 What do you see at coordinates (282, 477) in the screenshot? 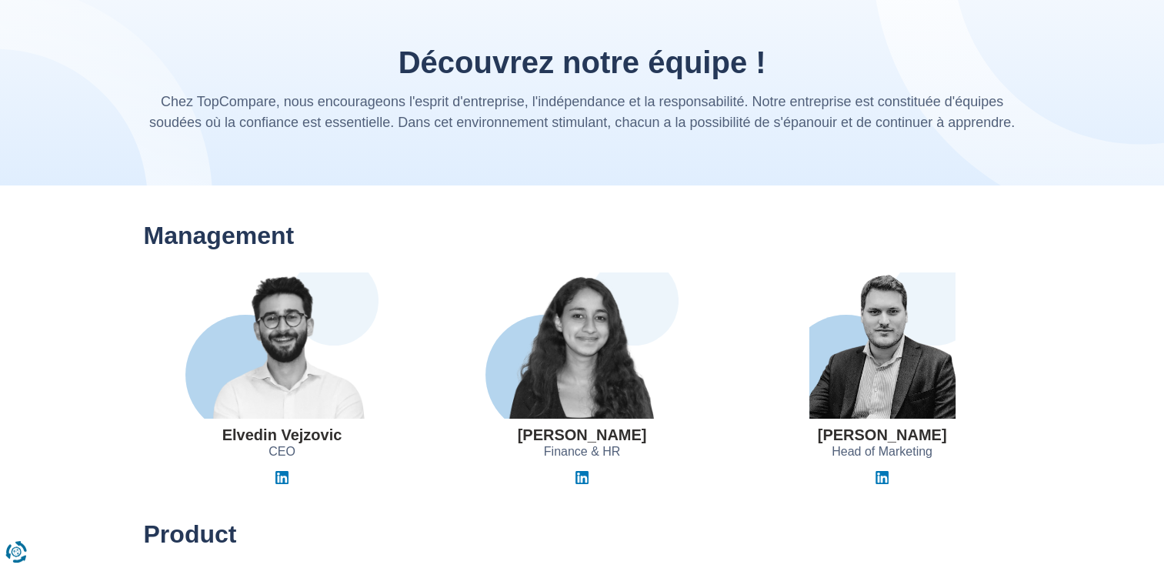
I see `img: Linkedin Elvedin Vejzovic` at bounding box center [282, 477].